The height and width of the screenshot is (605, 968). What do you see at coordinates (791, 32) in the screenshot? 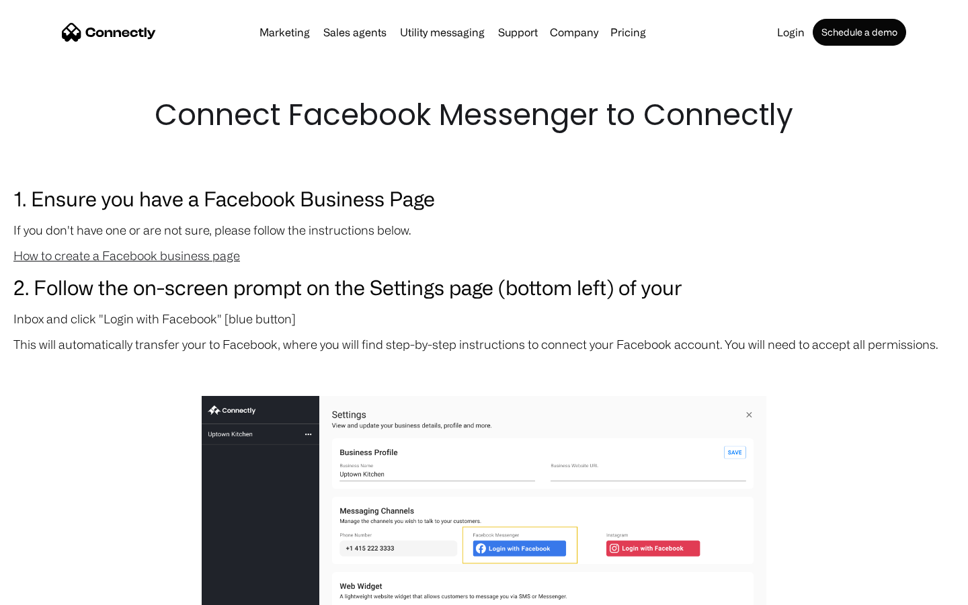
I see `a: Login` at bounding box center [791, 32].